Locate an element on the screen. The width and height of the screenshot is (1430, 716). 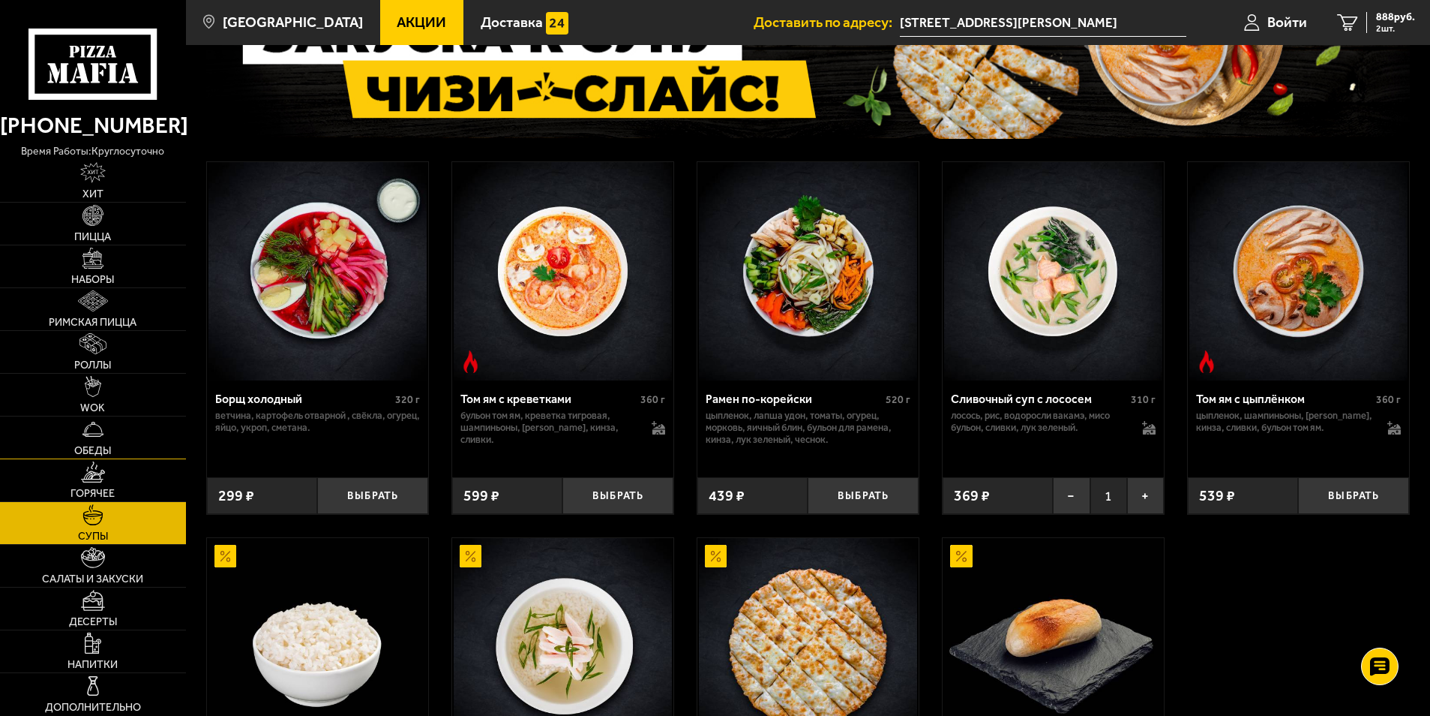
span: Войти is located at coordinates (1287, 22).